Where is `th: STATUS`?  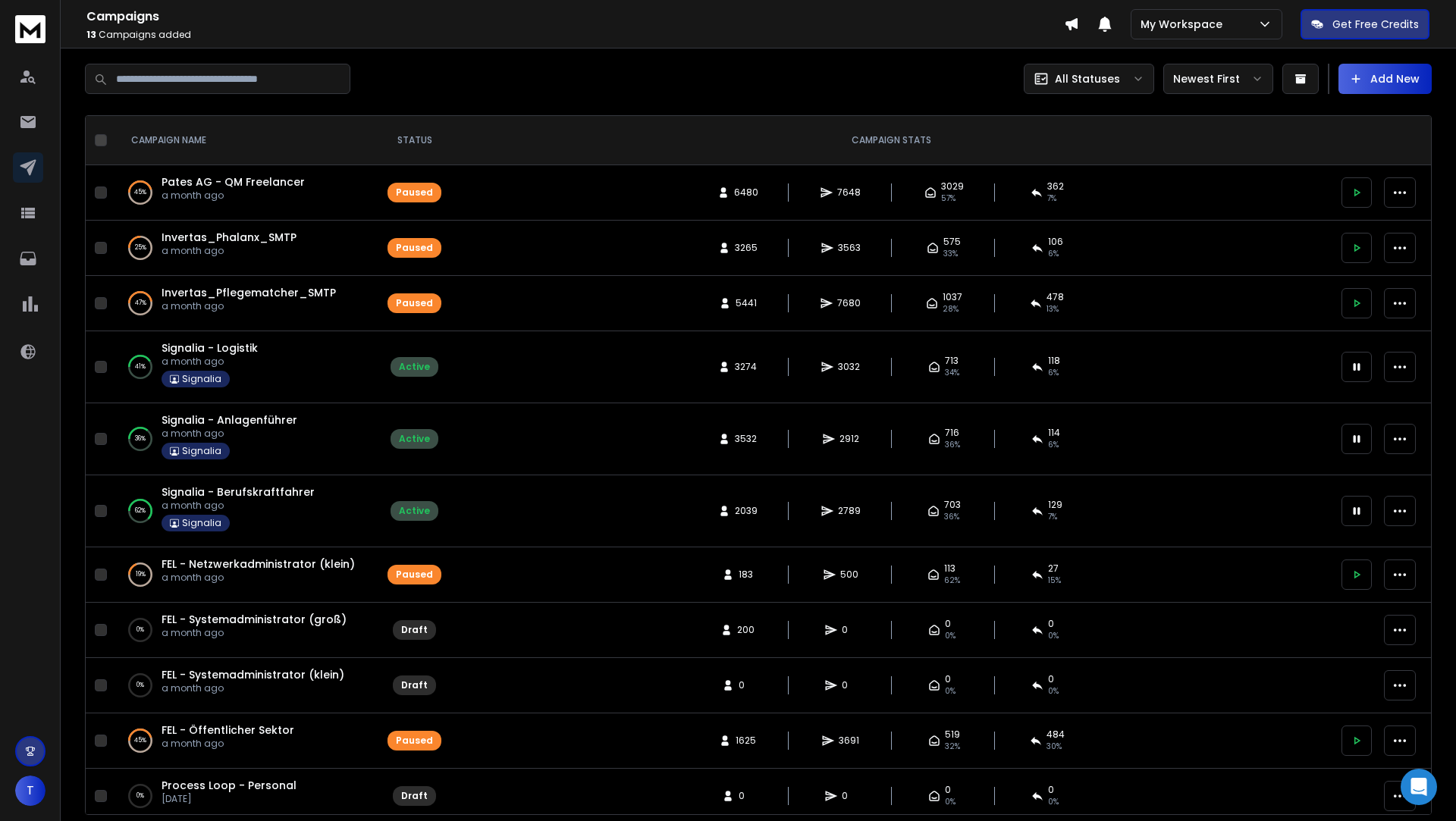 th: STATUS is located at coordinates (414, 141).